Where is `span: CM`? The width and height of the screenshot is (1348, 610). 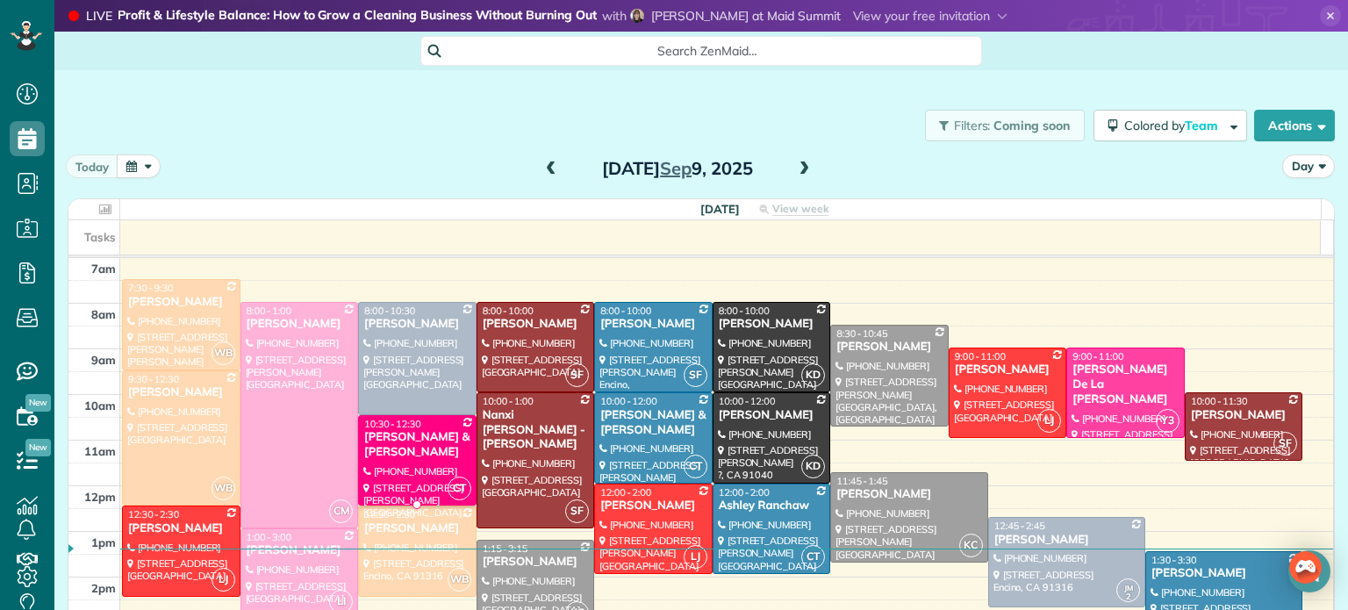 span: CM is located at coordinates (340, 511).